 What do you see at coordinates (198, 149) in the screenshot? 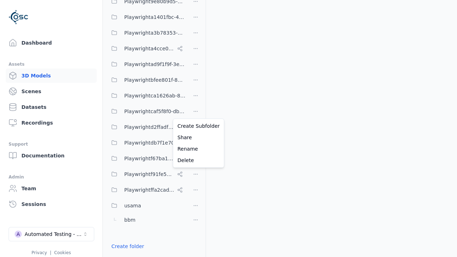
I see `a: Rename` at bounding box center [198, 149].